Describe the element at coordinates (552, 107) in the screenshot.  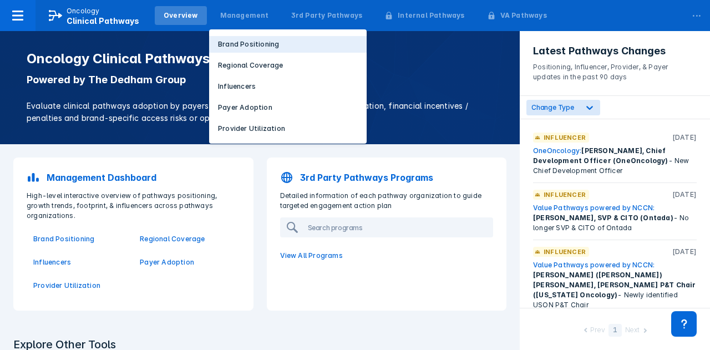
I see `span: Change Type` at that location.